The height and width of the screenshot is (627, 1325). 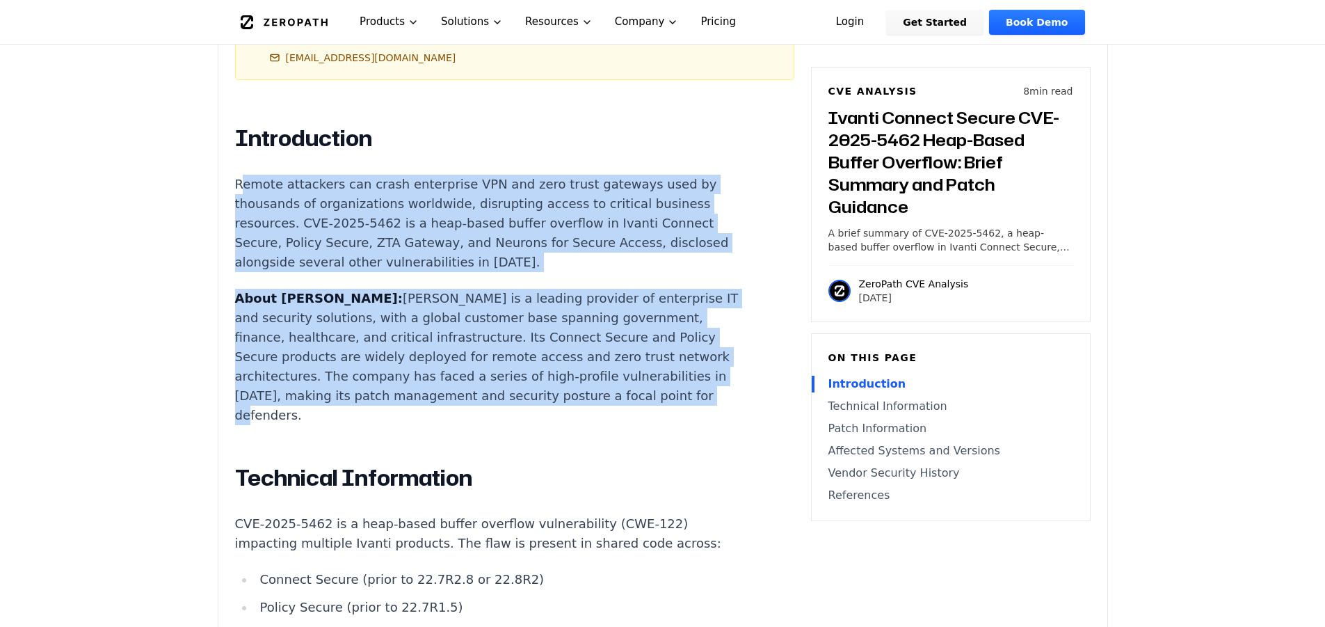 I want to click on a: Introduction, so click(x=951, y=384).